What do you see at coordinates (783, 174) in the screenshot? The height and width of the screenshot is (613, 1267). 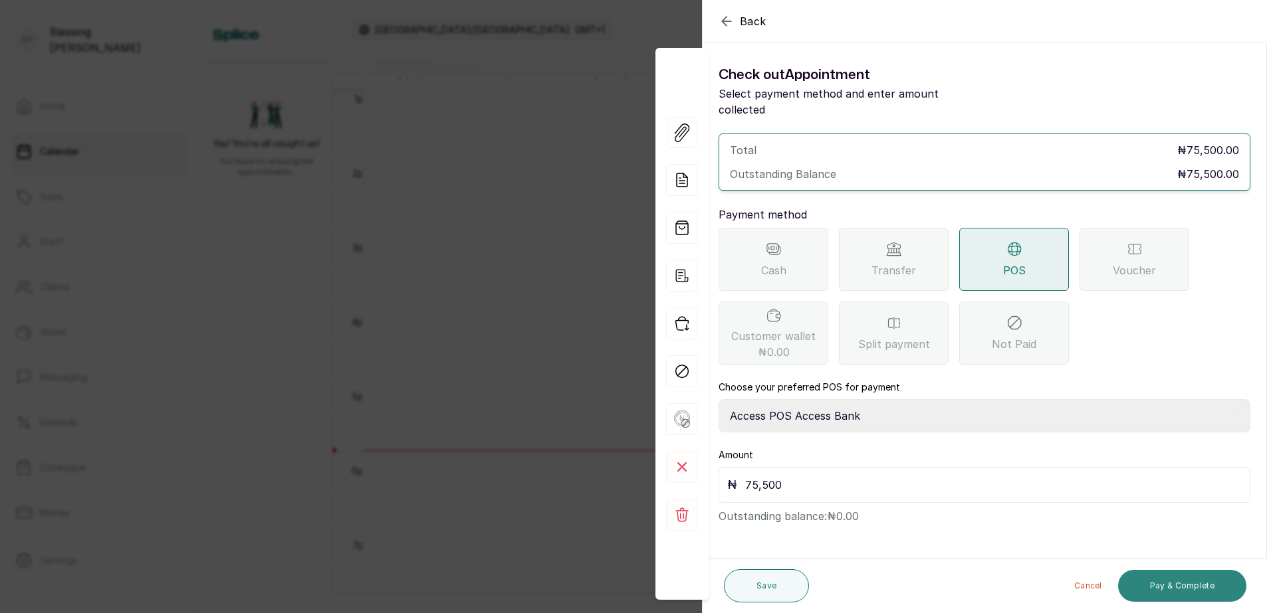 I see `p: Outstanding Balance` at bounding box center [783, 174].